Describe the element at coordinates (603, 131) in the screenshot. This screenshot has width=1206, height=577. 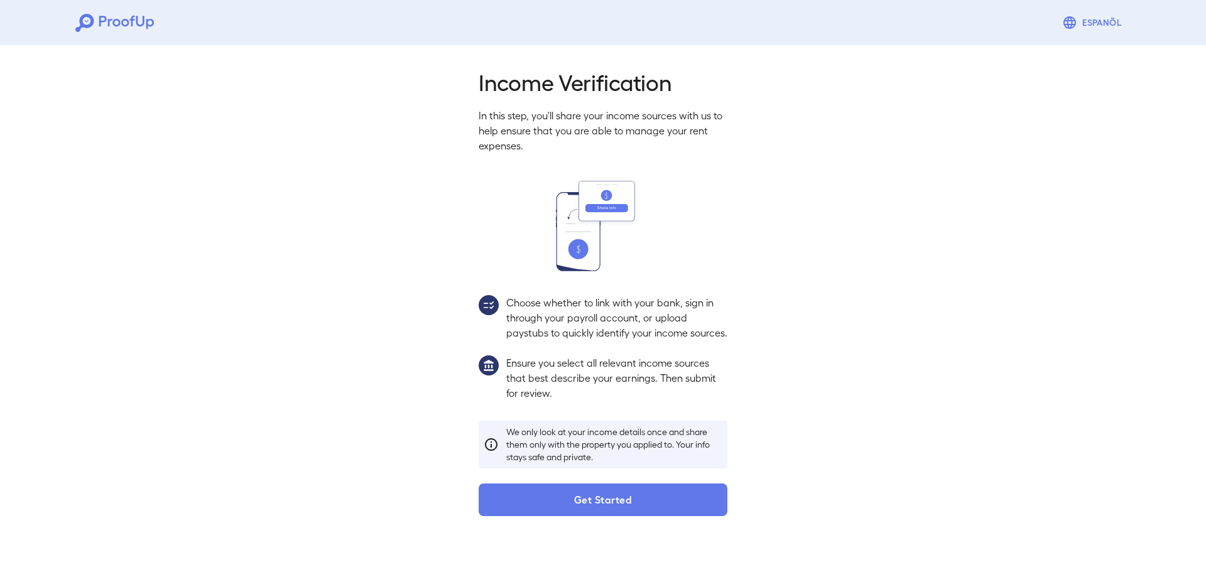
I see `p: In this step, you'll share your income sources with us to help ensure that you are able to manage...` at that location.